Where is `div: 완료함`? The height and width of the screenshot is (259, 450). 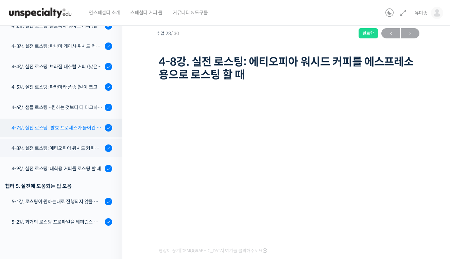
div: 완료함 is located at coordinates (368, 33).